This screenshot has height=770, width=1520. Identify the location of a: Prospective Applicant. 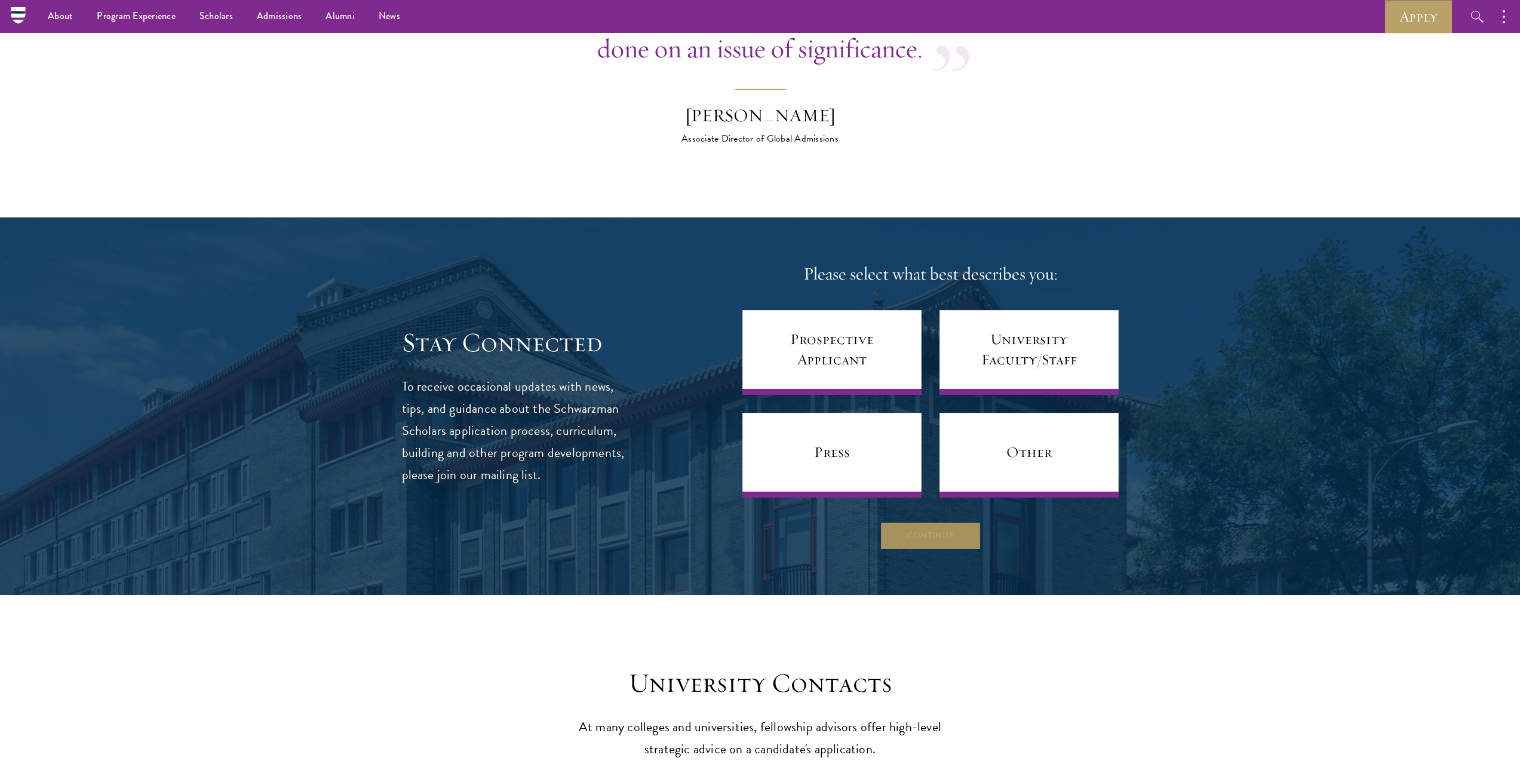
(832, 352).